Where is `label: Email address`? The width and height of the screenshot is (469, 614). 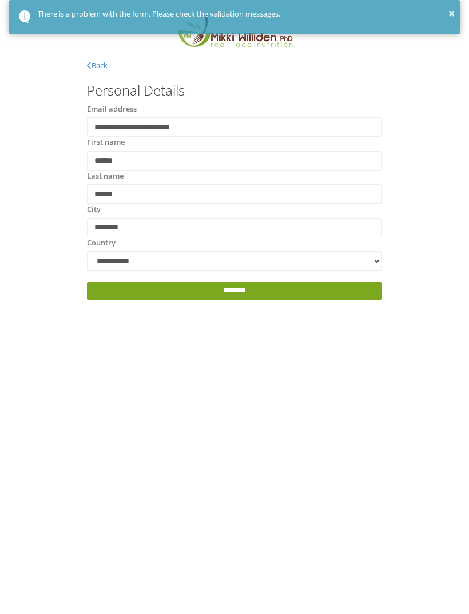
label: Email address is located at coordinates (112, 109).